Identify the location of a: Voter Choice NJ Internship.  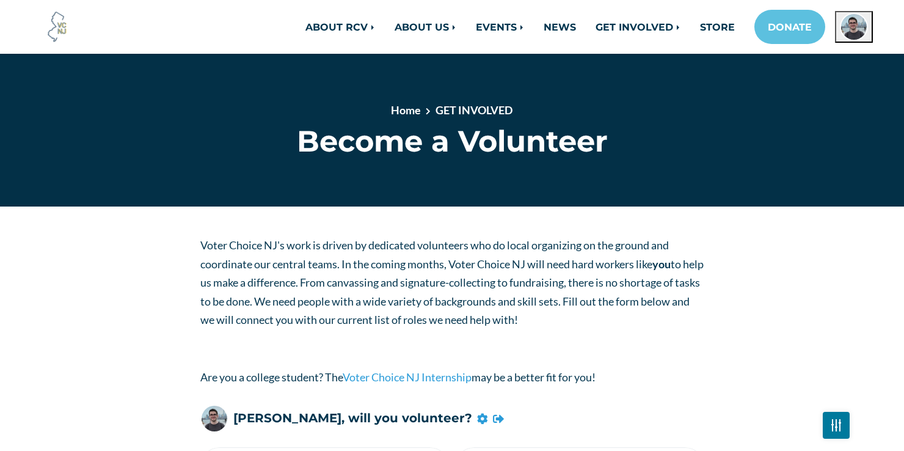
(407, 377).